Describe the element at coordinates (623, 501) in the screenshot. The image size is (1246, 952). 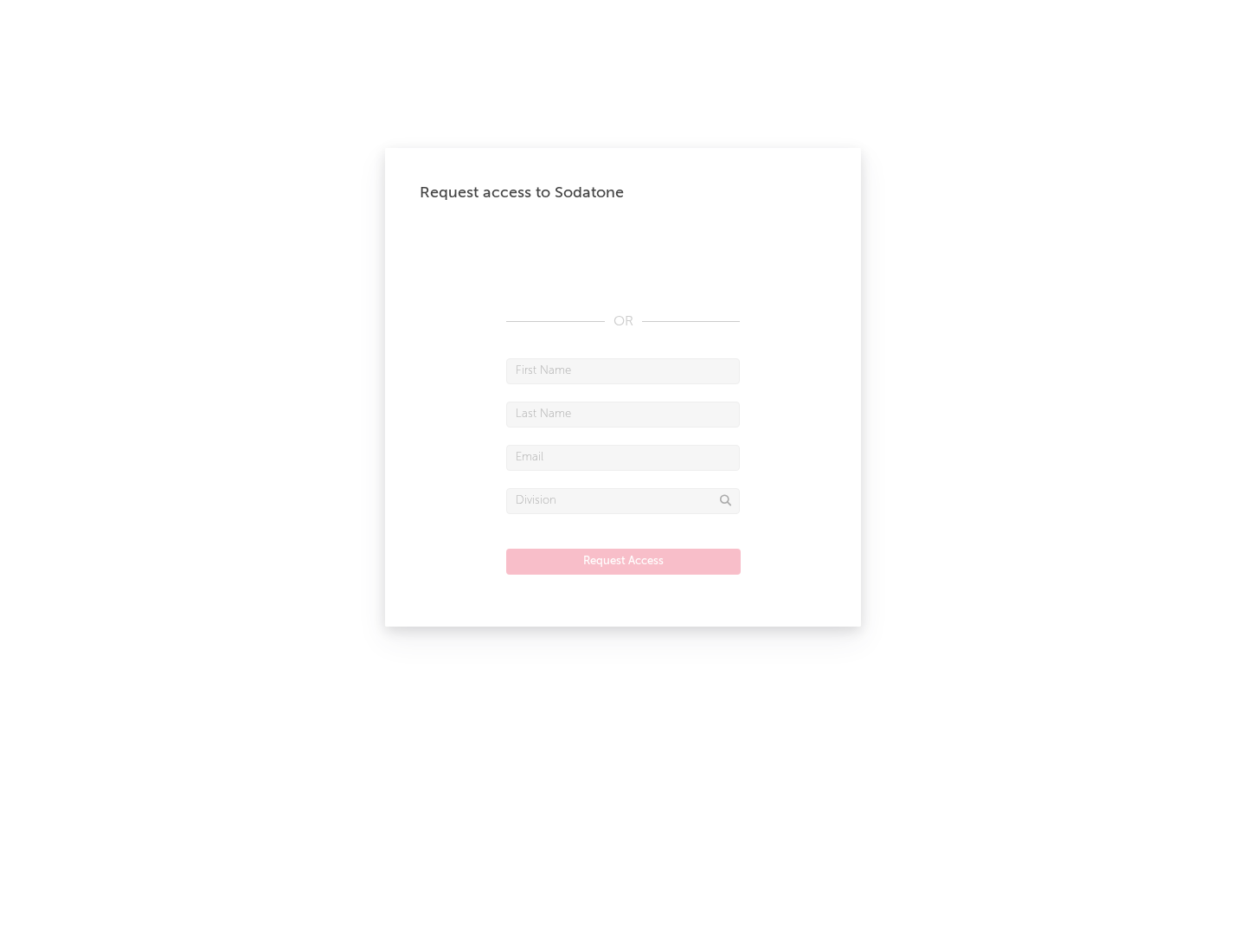
I see `input: Division` at that location.